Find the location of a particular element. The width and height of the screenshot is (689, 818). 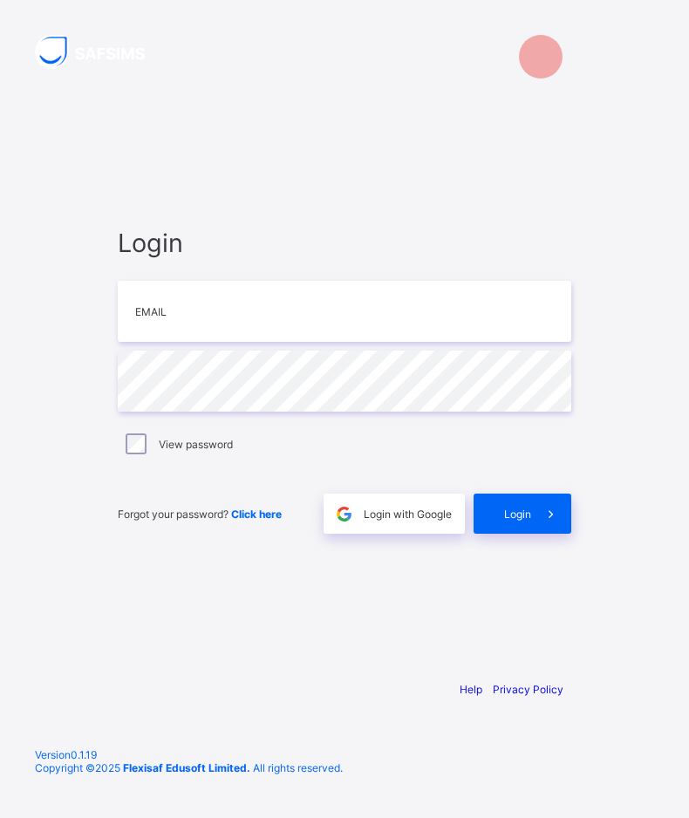

a: Help is located at coordinates (471, 689).